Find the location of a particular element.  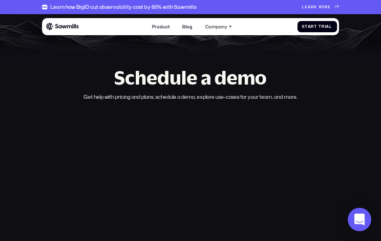

span: S is located at coordinates (303, 27).